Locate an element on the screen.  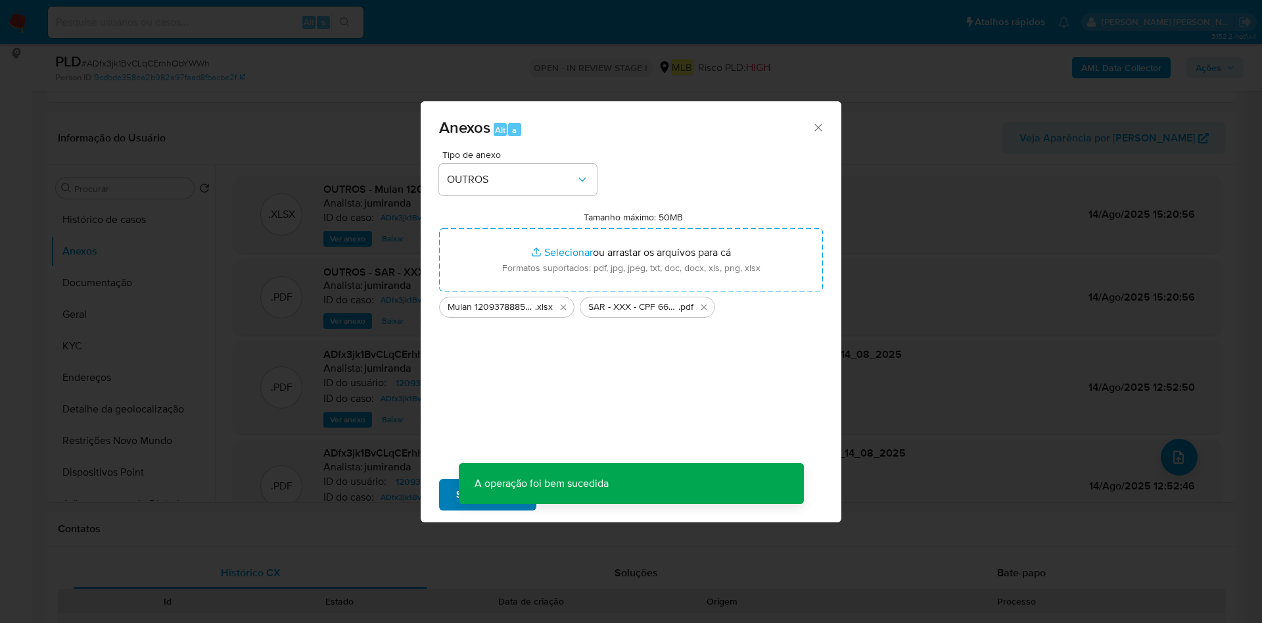
span: Subir arquivo is located at coordinates (488, 494).